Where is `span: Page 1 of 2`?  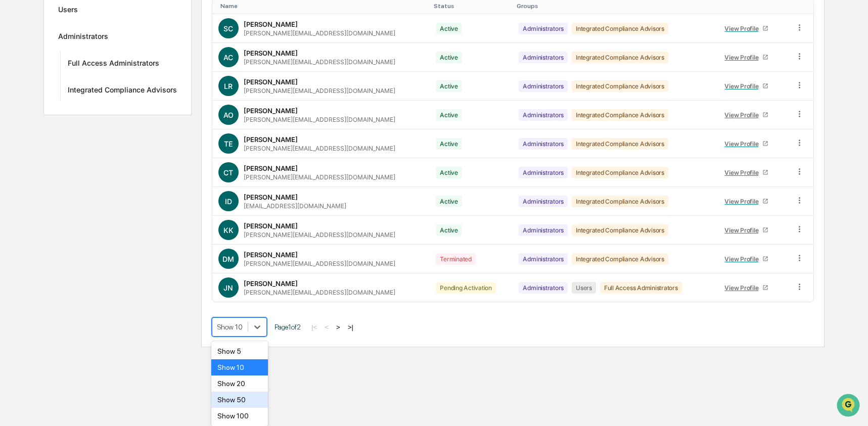
span: Page 1 of 2 is located at coordinates (288, 327).